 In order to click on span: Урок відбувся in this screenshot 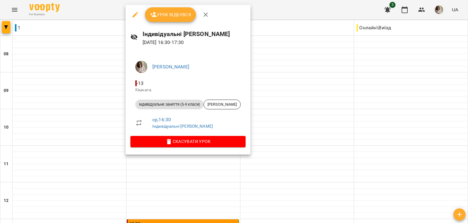, I will do `click(171, 15)`.